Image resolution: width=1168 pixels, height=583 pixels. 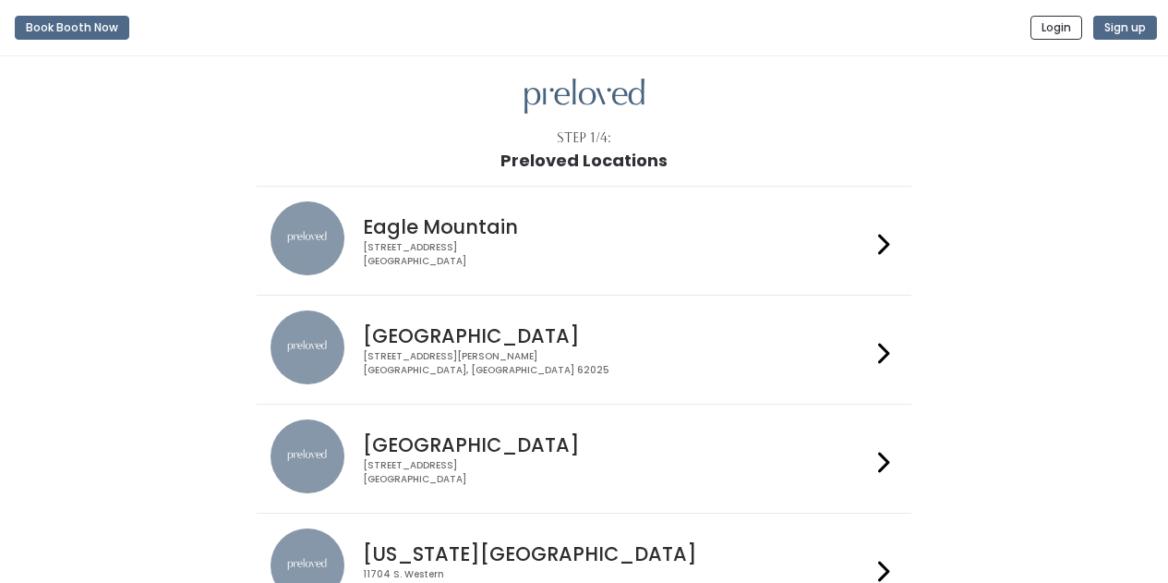 I want to click on button: Login, so click(x=1057, y=28).